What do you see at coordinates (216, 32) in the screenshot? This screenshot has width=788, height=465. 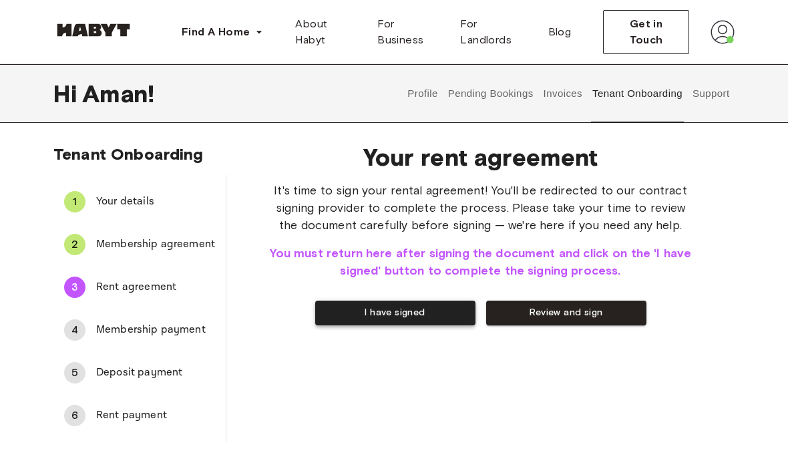 I see `span: Find A Home` at bounding box center [216, 32].